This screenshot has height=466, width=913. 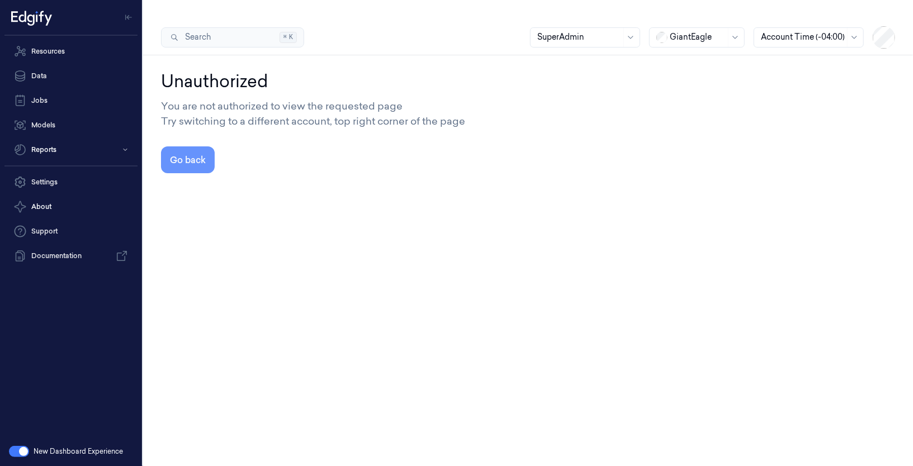 I want to click on div: You are not authorized to view the requested page Try switching to a different account, top right..., so click(x=528, y=113).